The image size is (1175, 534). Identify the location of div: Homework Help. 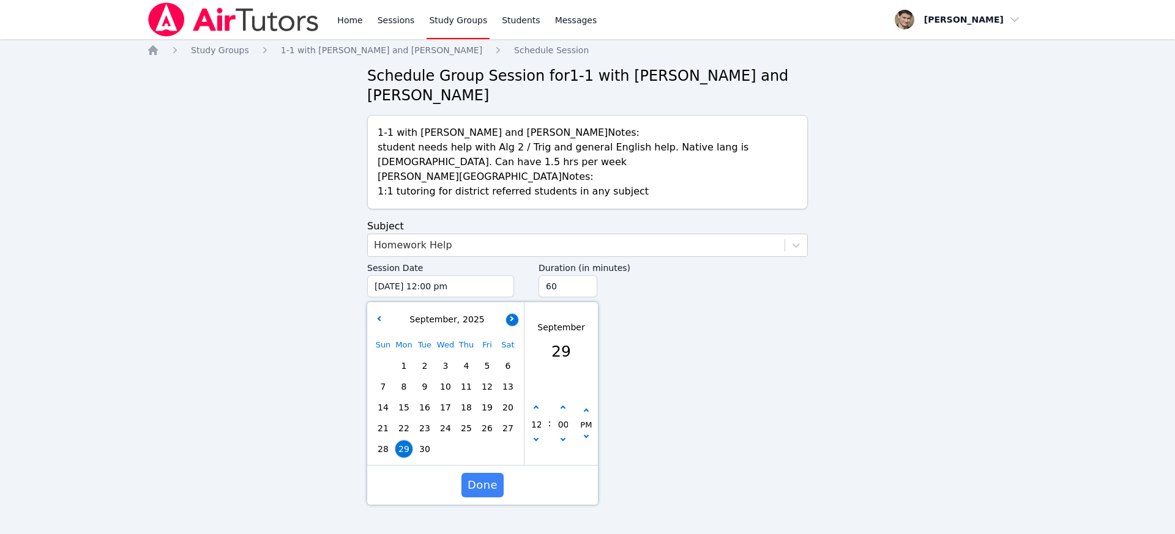
(413, 245).